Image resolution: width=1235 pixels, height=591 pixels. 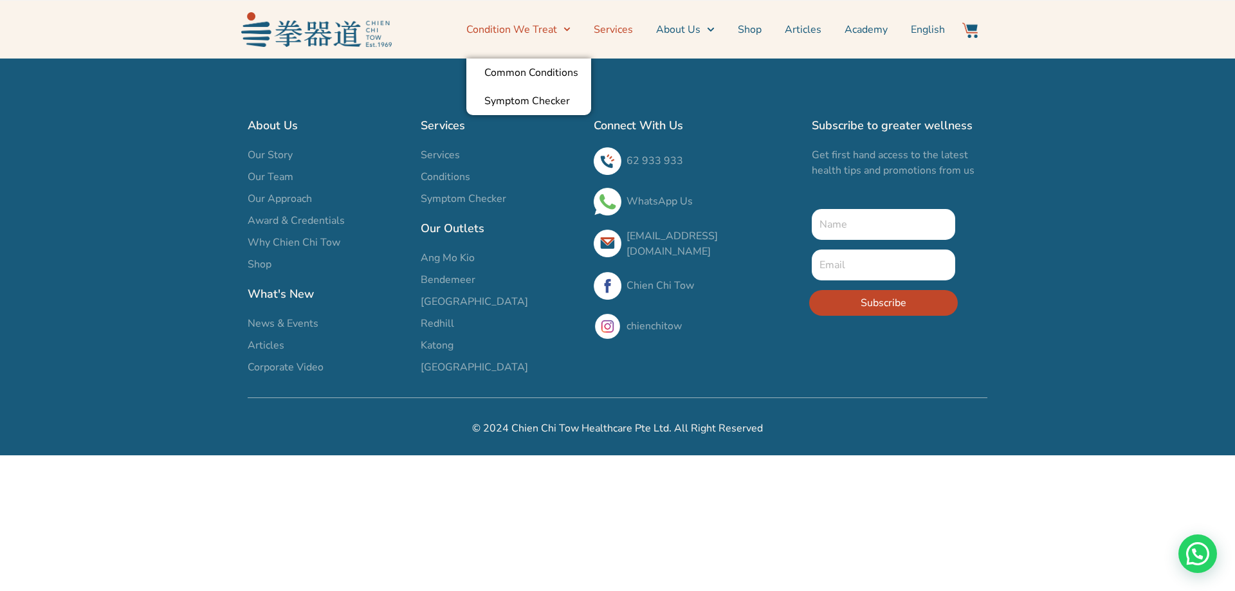 What do you see at coordinates (437, 324) in the screenshot?
I see `span: Redhill` at bounding box center [437, 324].